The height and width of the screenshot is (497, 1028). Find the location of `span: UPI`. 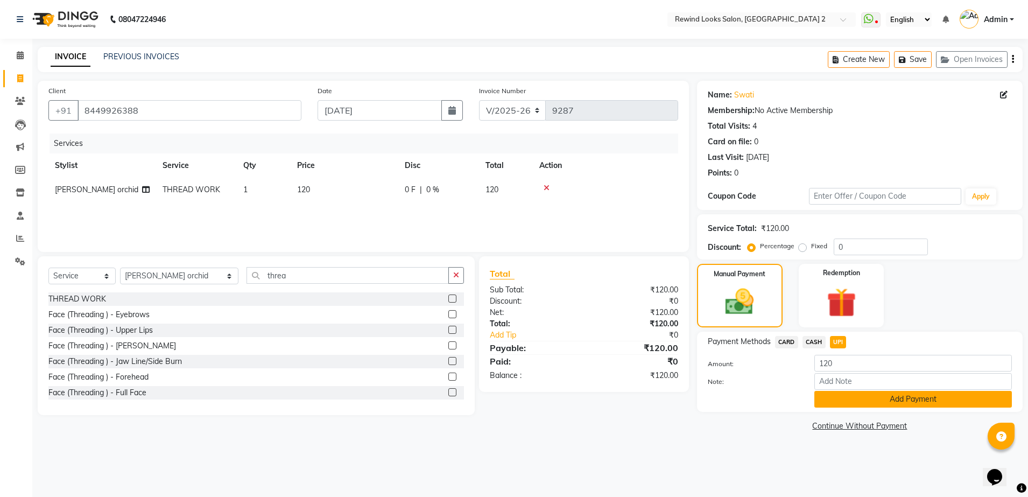

span: UPI is located at coordinates (838, 342).